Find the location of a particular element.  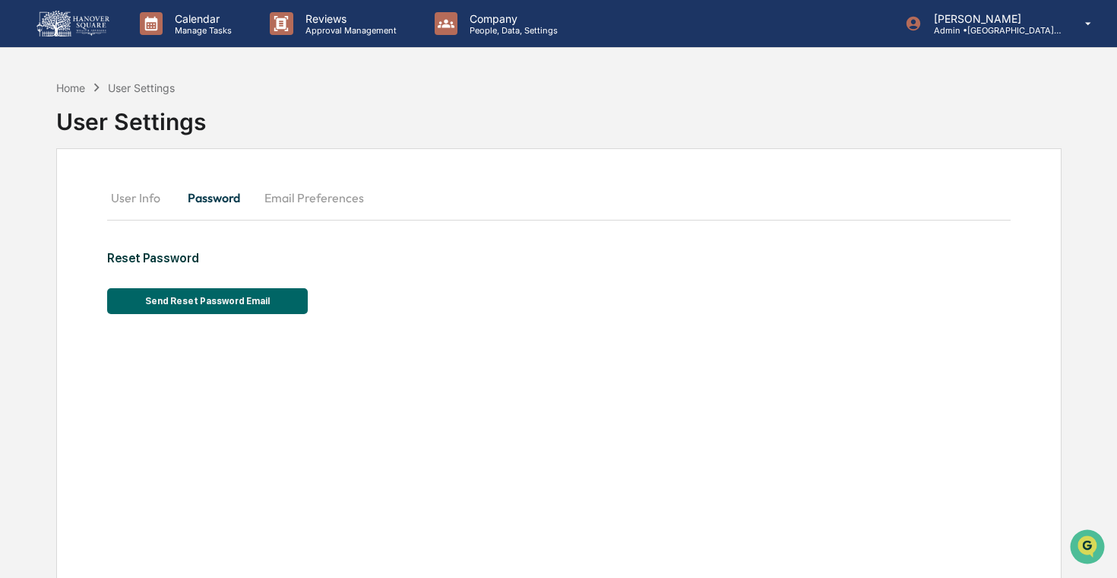

span: Pylon is located at coordinates (167, 382).